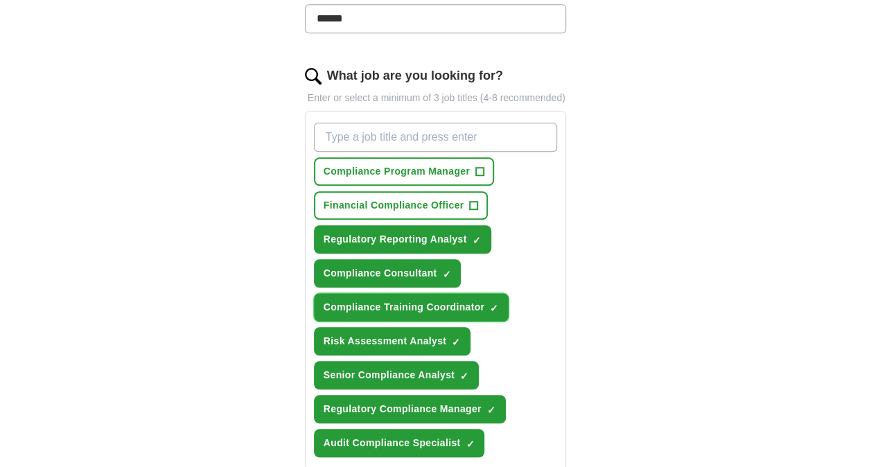 This screenshot has width=871, height=467. Describe the element at coordinates (412, 307) in the screenshot. I see `button: Compliance Training Coordinator✓` at that location.